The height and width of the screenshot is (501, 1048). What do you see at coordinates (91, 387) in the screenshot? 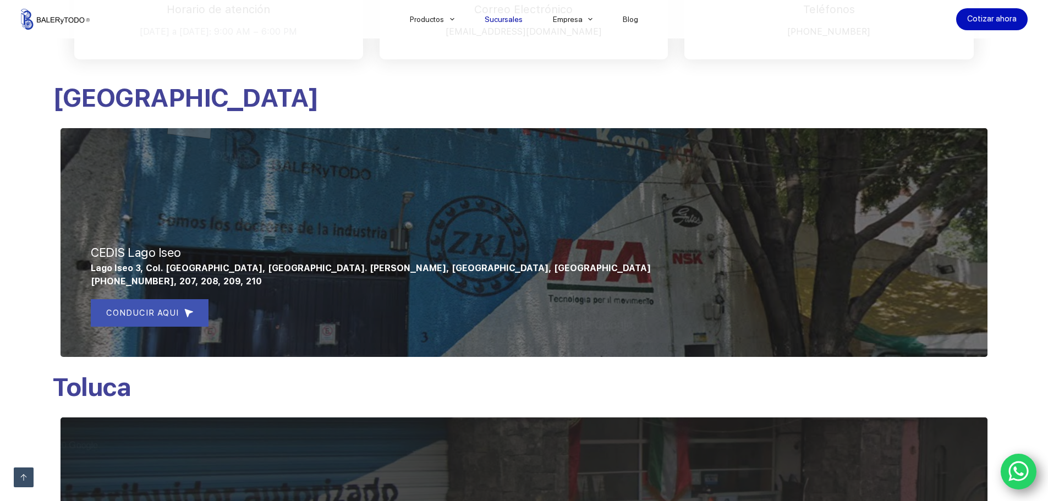
I see `span: Toluca` at bounding box center [91, 387].